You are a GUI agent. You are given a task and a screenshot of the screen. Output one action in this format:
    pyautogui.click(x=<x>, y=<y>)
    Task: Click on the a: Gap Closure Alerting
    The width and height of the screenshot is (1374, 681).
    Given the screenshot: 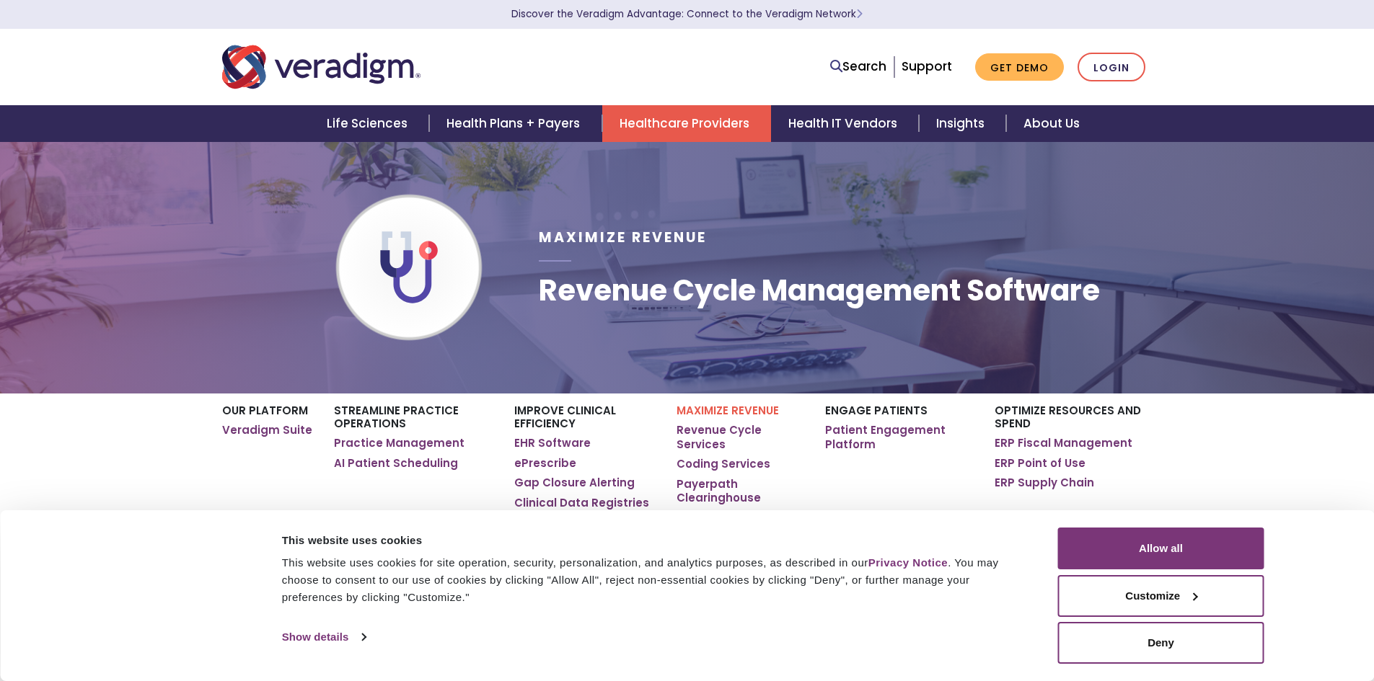 What is the action you would take?
    pyautogui.click(x=574, y=483)
    